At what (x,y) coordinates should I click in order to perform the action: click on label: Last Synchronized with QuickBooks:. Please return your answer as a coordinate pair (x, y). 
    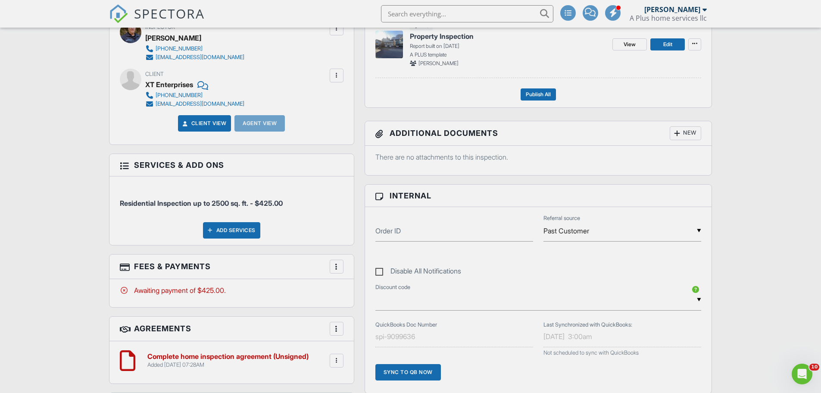
    Looking at the image, I should click on (588, 325).